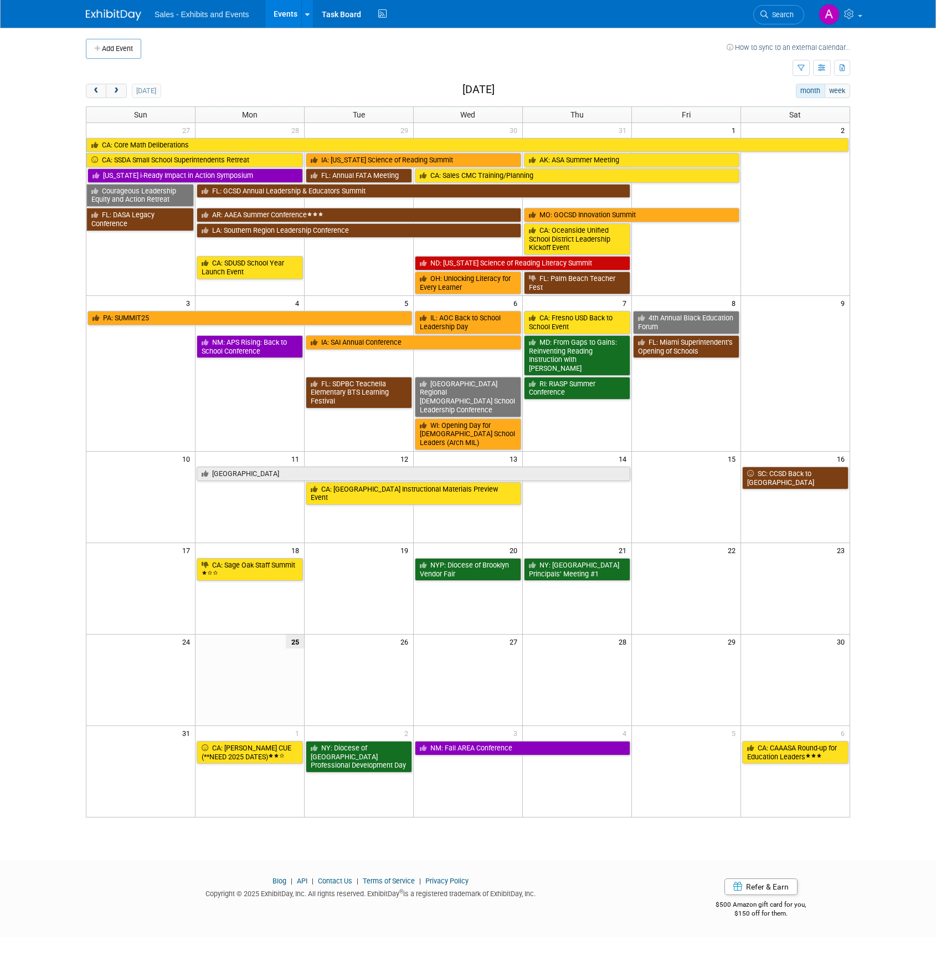  Describe the element at coordinates (577, 115) in the screenshot. I see `span: Thu` at that location.